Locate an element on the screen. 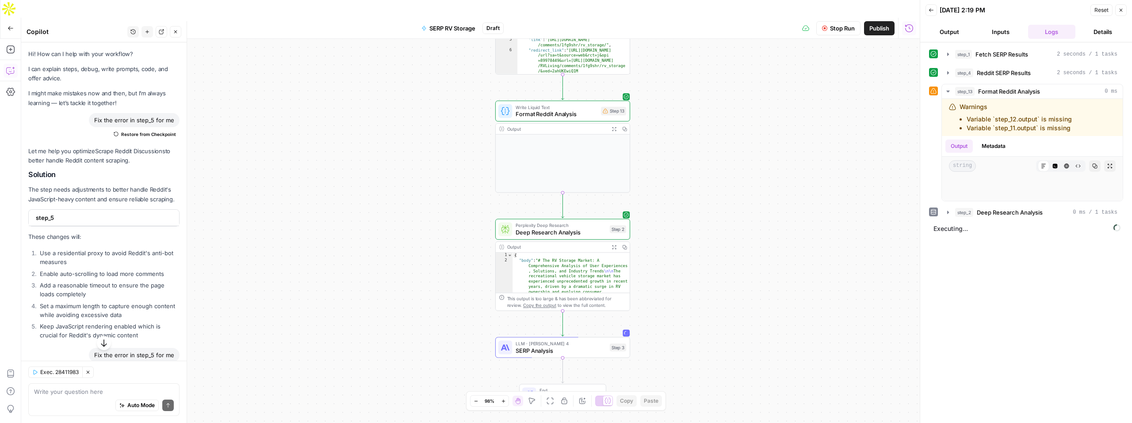 The width and height of the screenshot is (1132, 423). span: Draft is located at coordinates (493, 28).